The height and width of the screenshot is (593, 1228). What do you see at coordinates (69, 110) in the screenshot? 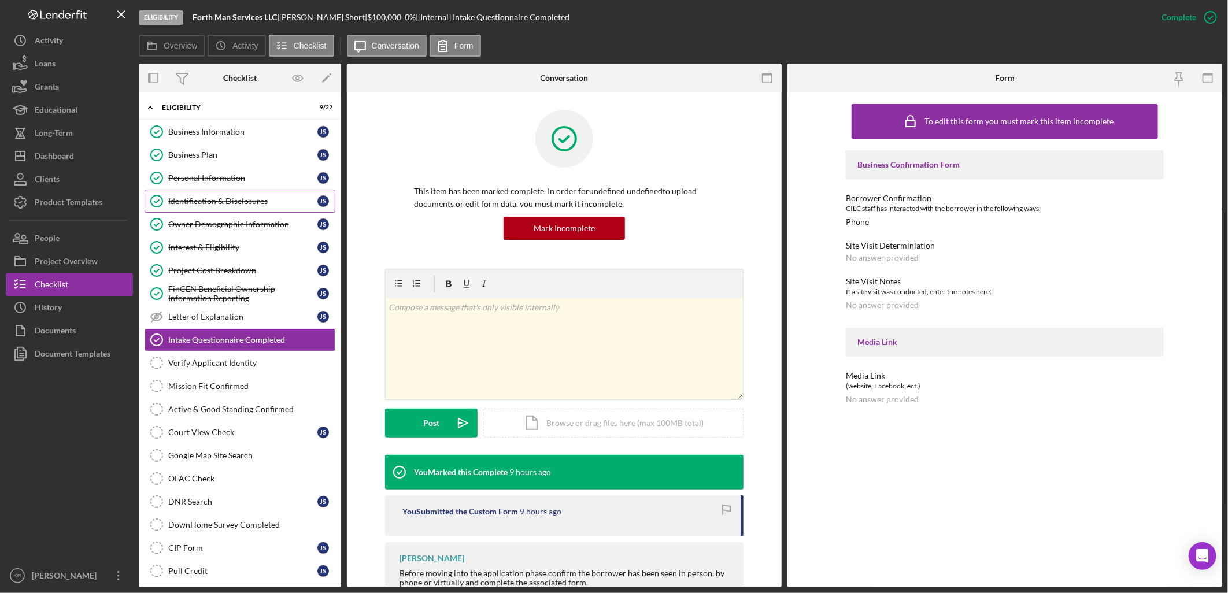
I see `a: Educational` at bounding box center [69, 110].